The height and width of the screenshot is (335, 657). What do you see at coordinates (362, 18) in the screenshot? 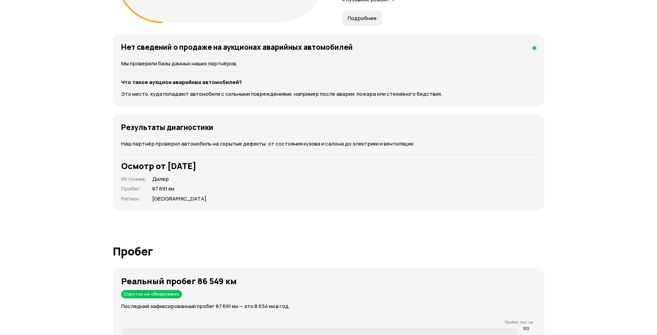
I see `span: Подробнее` at bounding box center [362, 18].